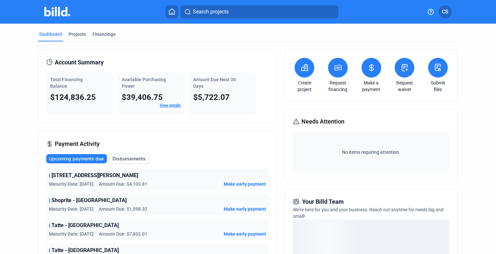  I want to click on button: Disbursements, so click(129, 158).